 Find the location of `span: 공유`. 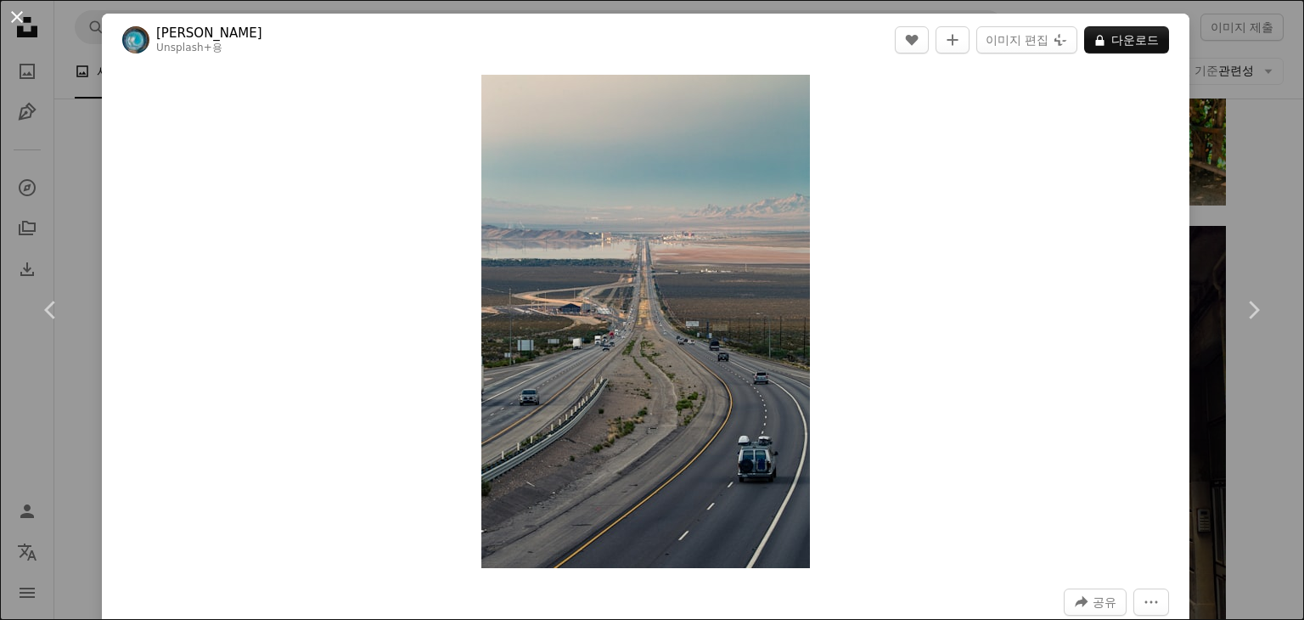

span: 공유 is located at coordinates (1105, 602).